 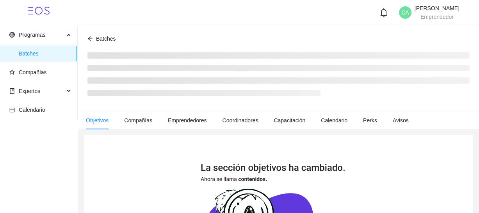 I want to click on span: Emprendedores, so click(x=188, y=120).